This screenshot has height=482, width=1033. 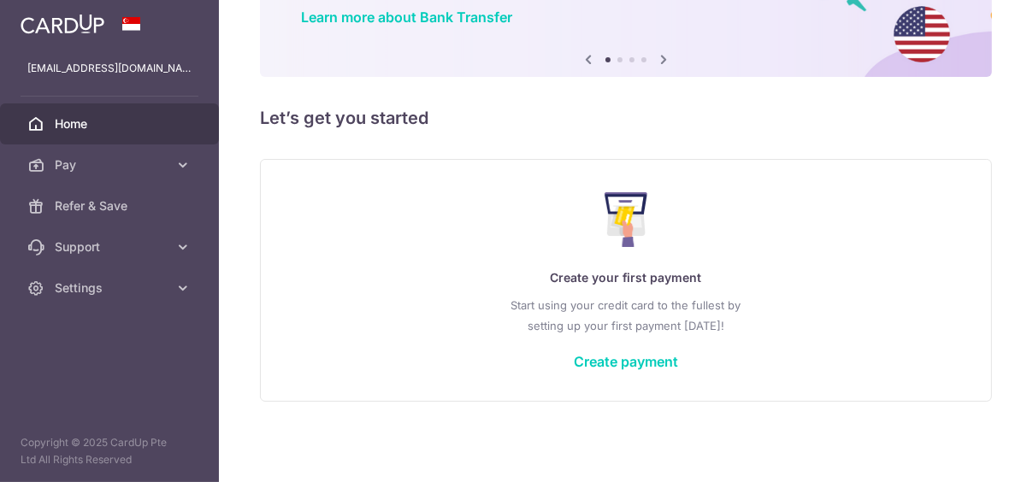 I want to click on h5: Let’s get you started, so click(x=626, y=118).